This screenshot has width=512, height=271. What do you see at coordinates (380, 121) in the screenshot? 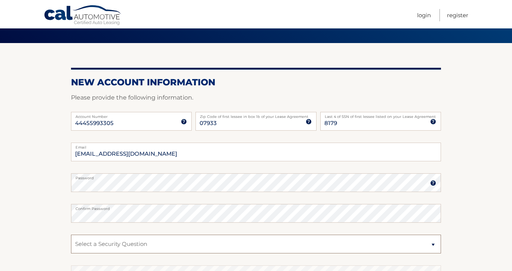
I see `input: SSN or EIN (last 4 digits only)` at bounding box center [380, 121].